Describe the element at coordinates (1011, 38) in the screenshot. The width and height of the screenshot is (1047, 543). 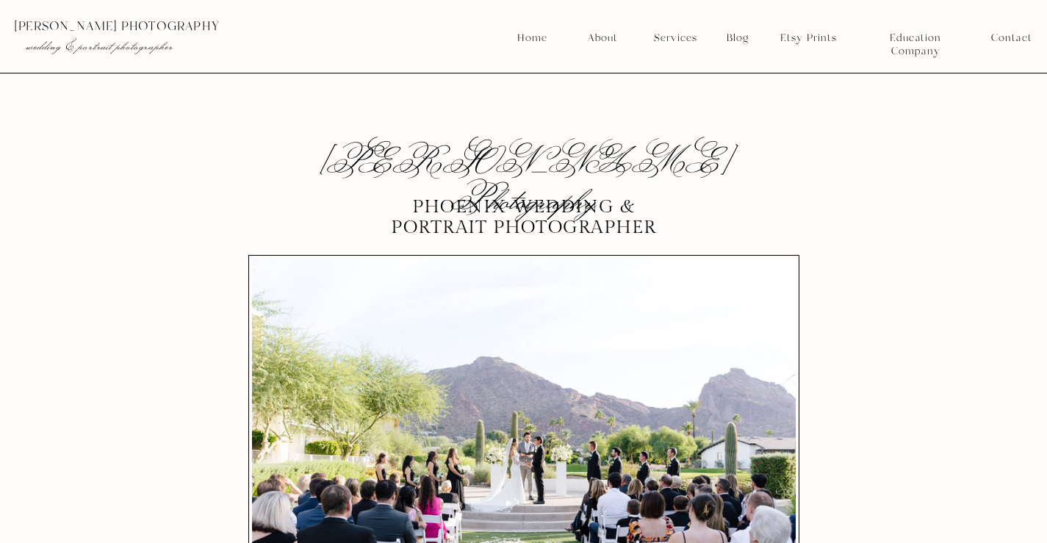
I see `a: Contact` at that location.